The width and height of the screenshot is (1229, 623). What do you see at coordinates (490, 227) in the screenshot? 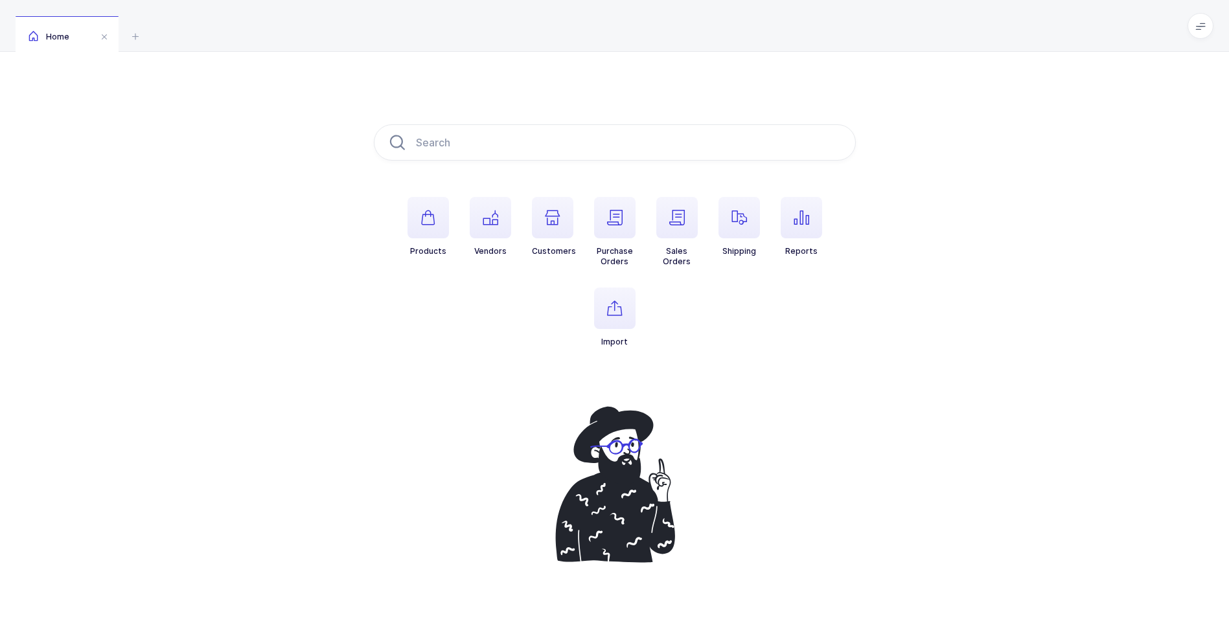
I see `button: Vendors` at bounding box center [490, 227].